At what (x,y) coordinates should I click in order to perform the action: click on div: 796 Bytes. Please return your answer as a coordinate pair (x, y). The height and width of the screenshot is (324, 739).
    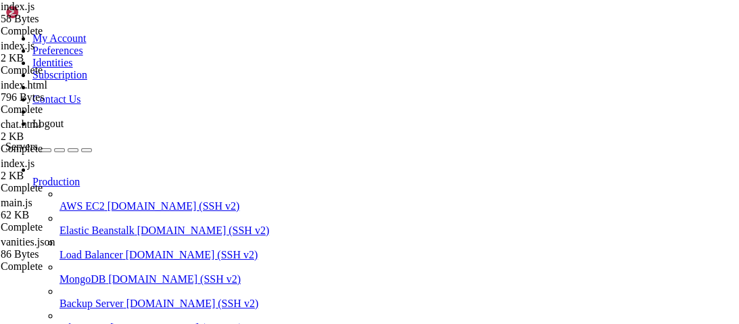
    Looking at the image, I should click on (68, 97).